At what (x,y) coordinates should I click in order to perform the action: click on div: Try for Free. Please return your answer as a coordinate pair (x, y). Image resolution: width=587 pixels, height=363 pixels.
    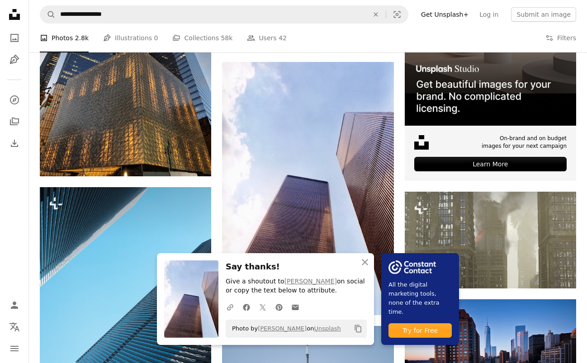
    Looking at the image, I should click on (420, 331).